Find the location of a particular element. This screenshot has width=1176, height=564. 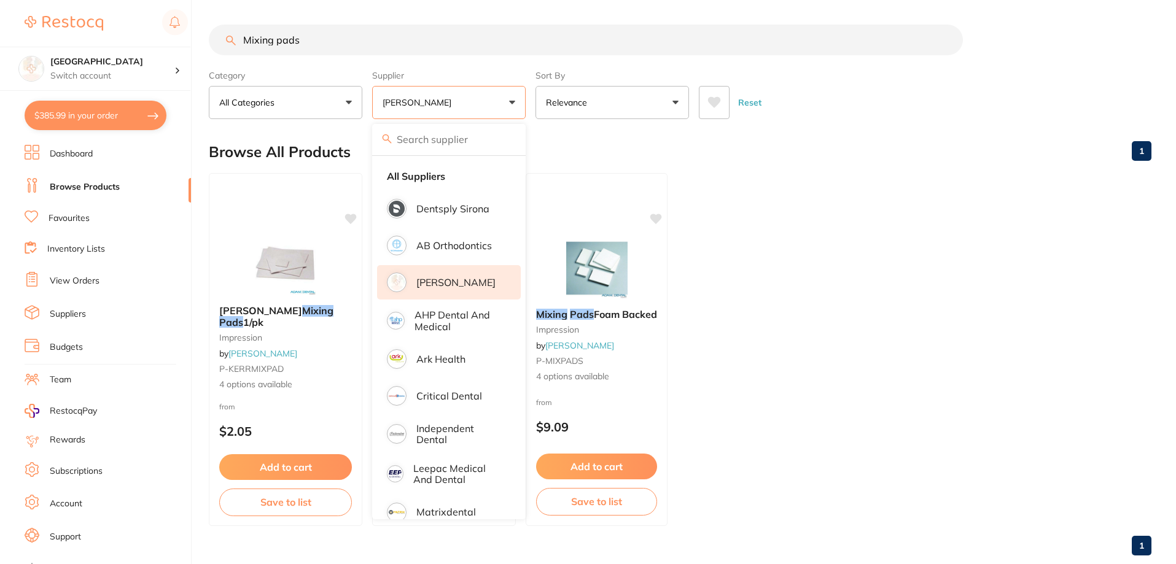

img: Adam Dental is located at coordinates (397, 282).